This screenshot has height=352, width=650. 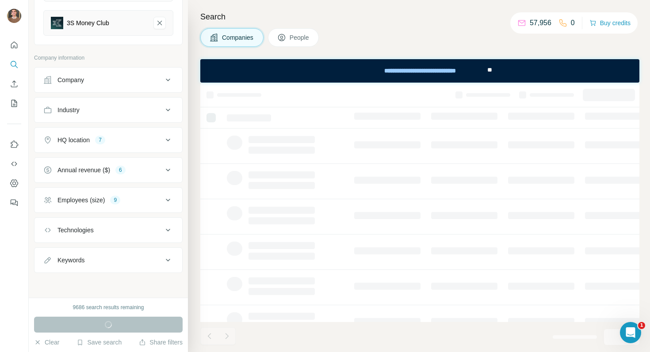 I want to click on button: Feedback, so click(x=14, y=203).